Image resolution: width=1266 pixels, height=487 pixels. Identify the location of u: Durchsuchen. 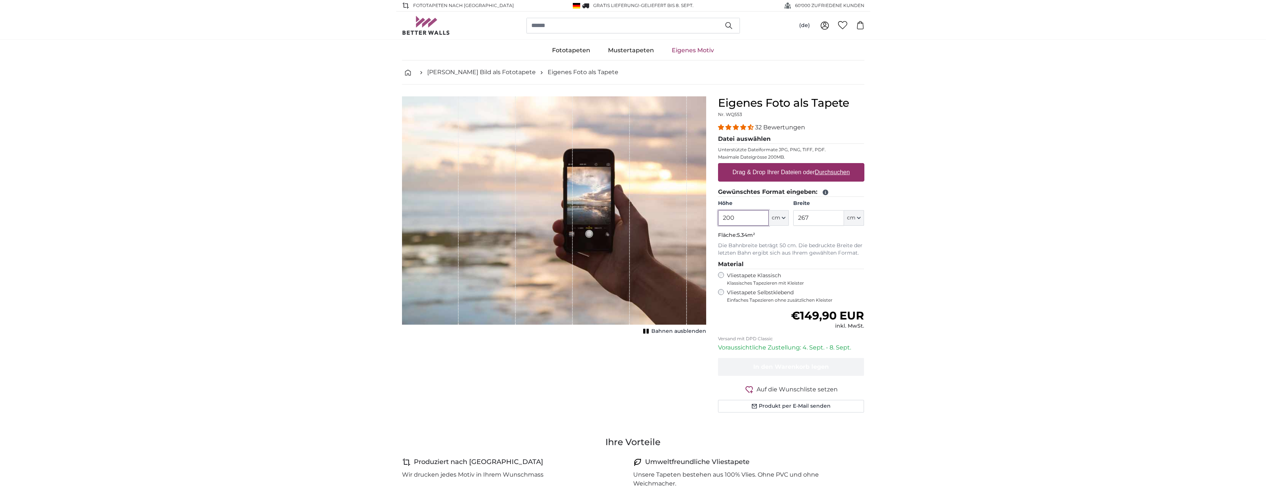
(832, 172).